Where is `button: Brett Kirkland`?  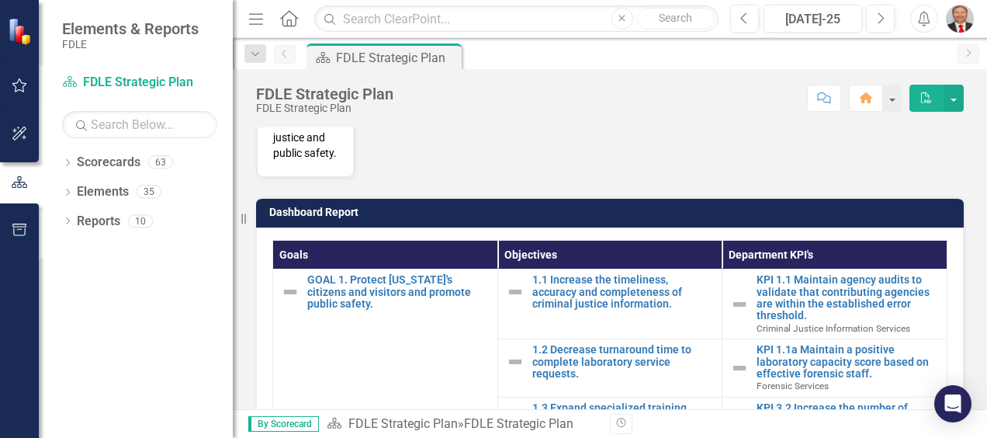 button: Brett Kirkland is located at coordinates (960, 19).